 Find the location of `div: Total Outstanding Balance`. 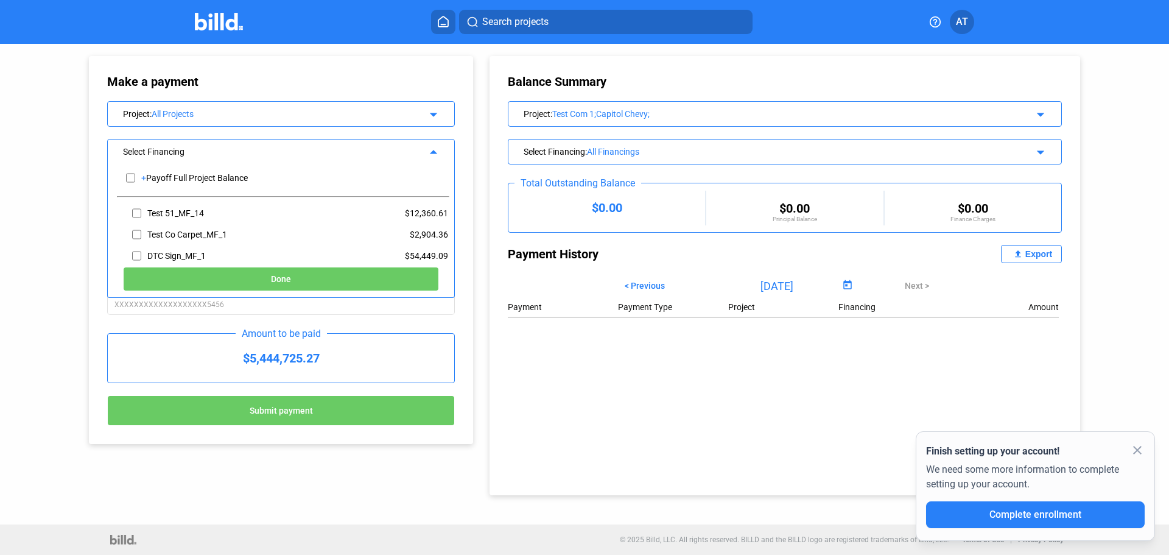

div: Total Outstanding Balance is located at coordinates (578, 183).